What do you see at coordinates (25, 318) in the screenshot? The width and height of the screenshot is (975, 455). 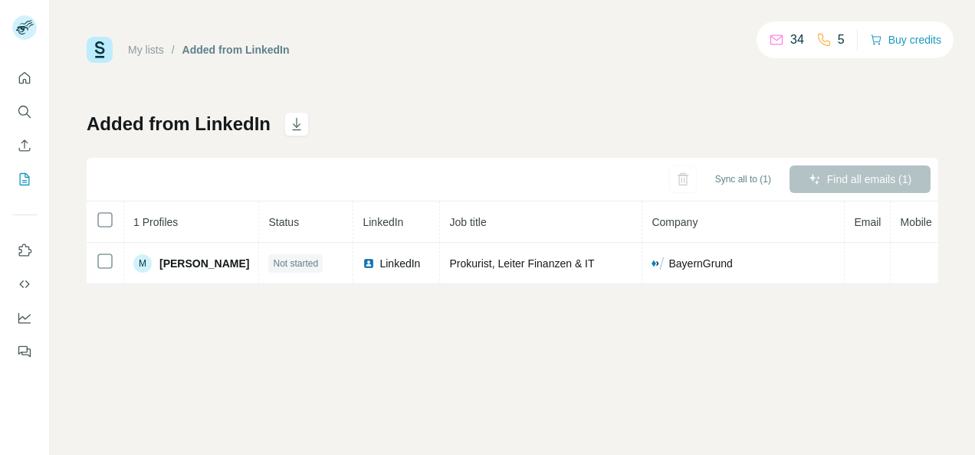 I see `button: Dashboard` at bounding box center [25, 318].